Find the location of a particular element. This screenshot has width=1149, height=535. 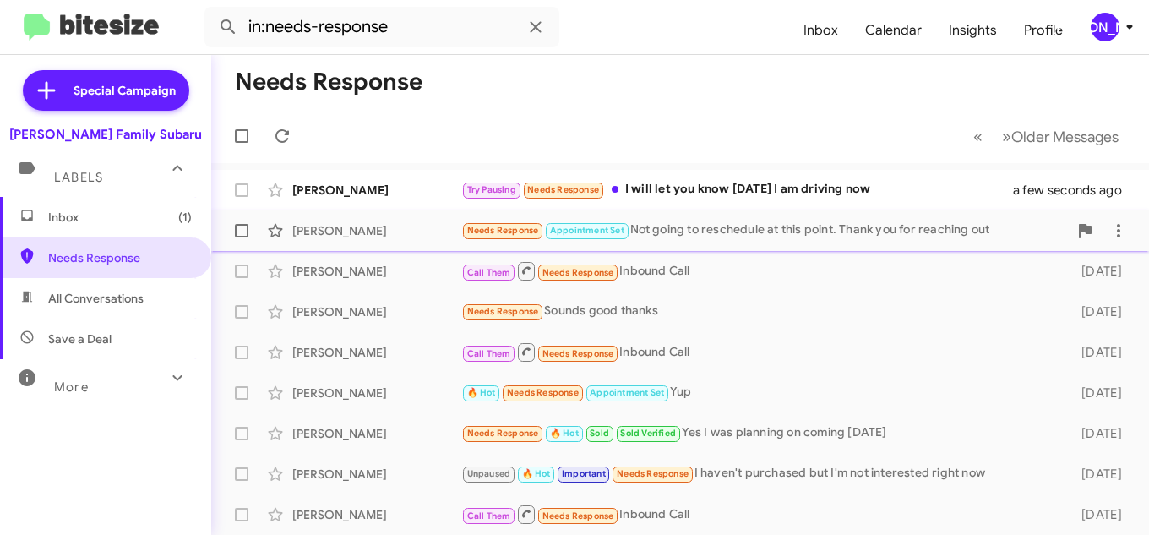

span: Sold is located at coordinates (599, 433).